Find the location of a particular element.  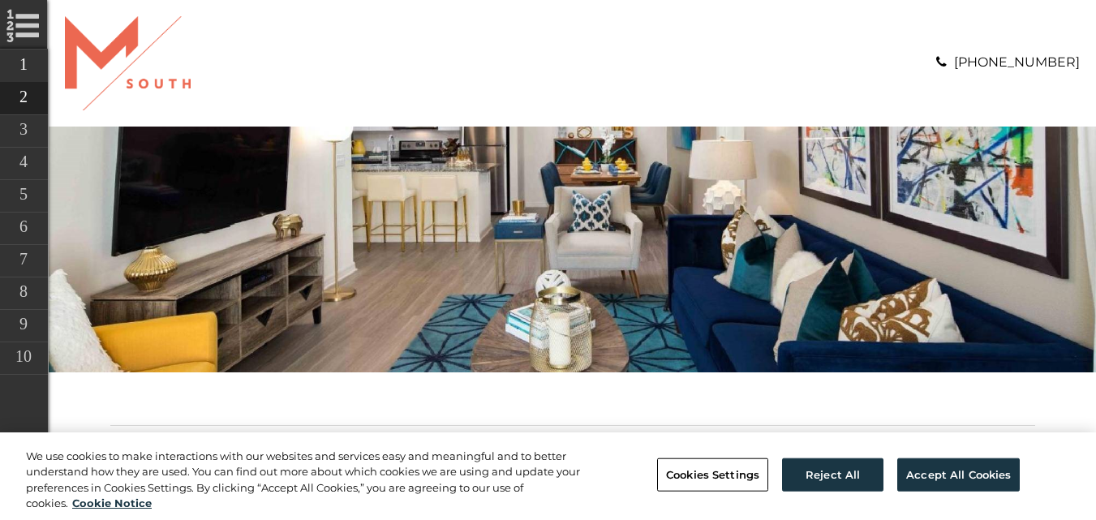

div: We use cookies to make interactions with our websites and services easy and meaningful and to bet... is located at coordinates (314, 480).